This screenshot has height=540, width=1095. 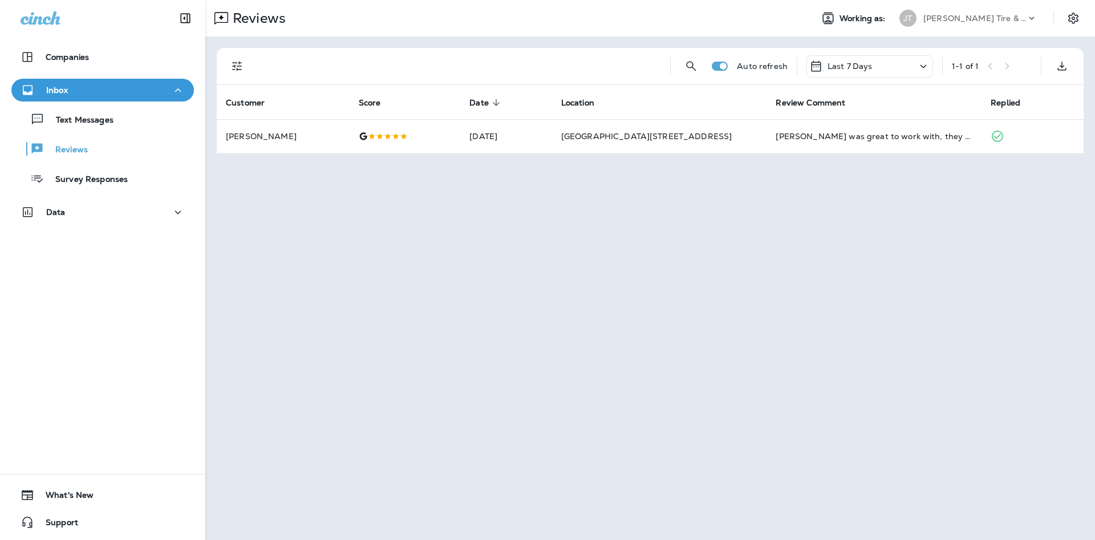 What do you see at coordinates (103, 149) in the screenshot?
I see `button: Reviews` at bounding box center [103, 149].